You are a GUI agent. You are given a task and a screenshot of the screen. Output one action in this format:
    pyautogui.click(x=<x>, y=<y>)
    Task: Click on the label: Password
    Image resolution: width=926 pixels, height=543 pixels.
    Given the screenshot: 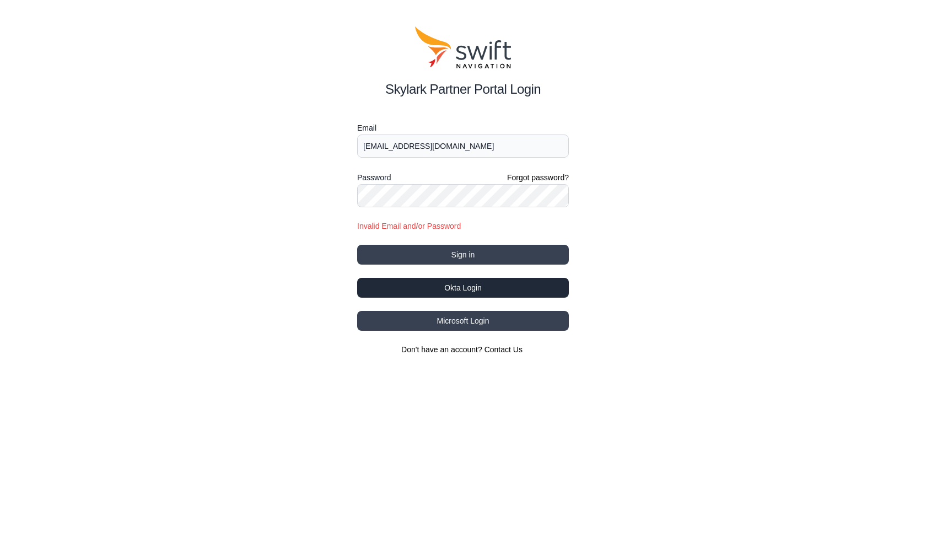 What is the action you would take?
    pyautogui.click(x=374, y=178)
    